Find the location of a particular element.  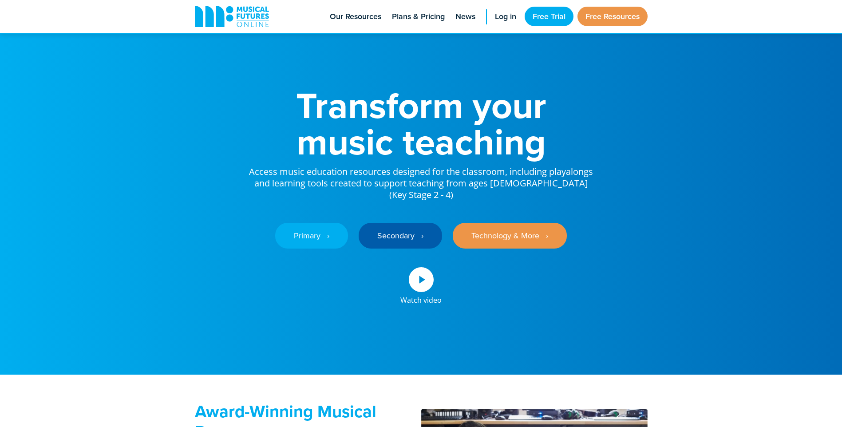

span: Plans & Pricing is located at coordinates (418, 16).